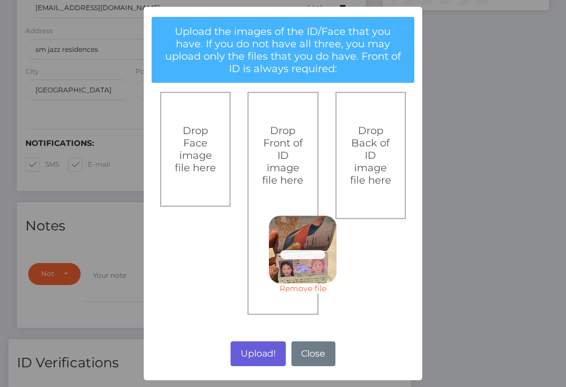 The image size is (566, 387). Describe the element at coordinates (303, 235) in the screenshot. I see `span: MB` at that location.